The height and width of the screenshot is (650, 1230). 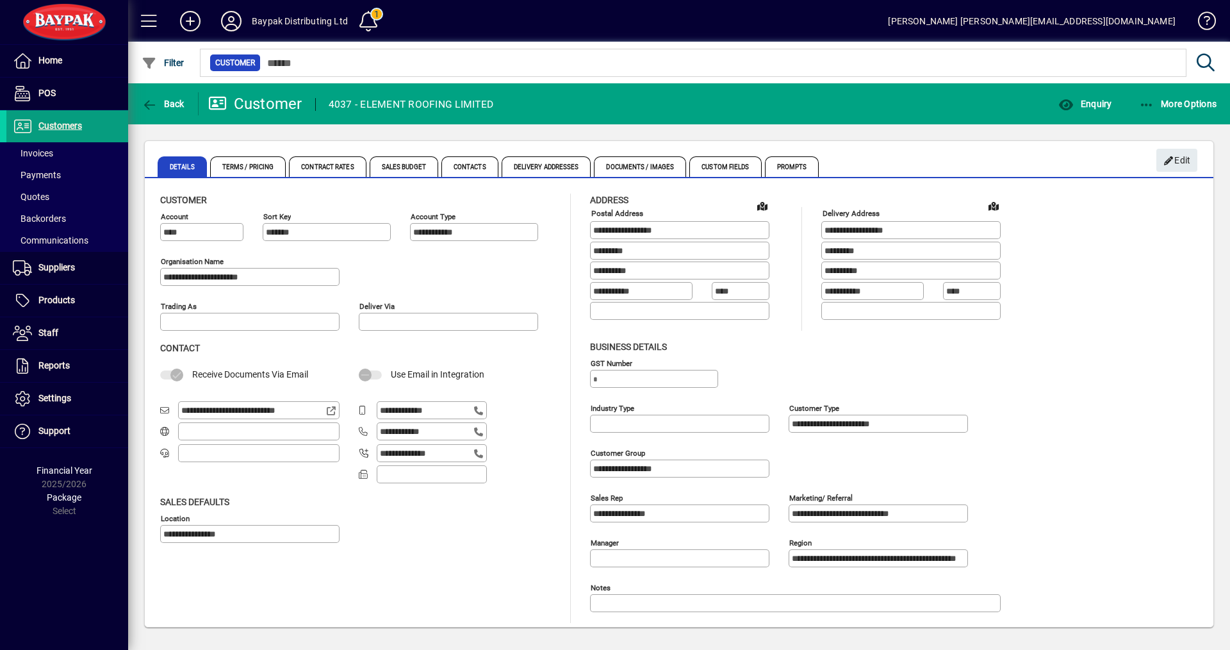 What do you see at coordinates (1179, 104) in the screenshot?
I see `span: More Options` at bounding box center [1179, 104].